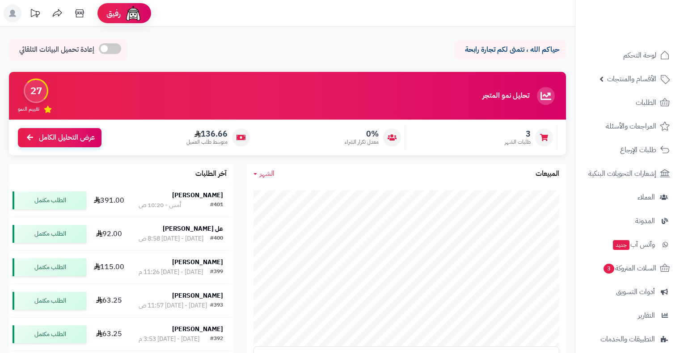 The image size is (680, 353). Describe the element at coordinates (627, 126) in the screenshot. I see `a: المراجعات والأسئلة` at that location.